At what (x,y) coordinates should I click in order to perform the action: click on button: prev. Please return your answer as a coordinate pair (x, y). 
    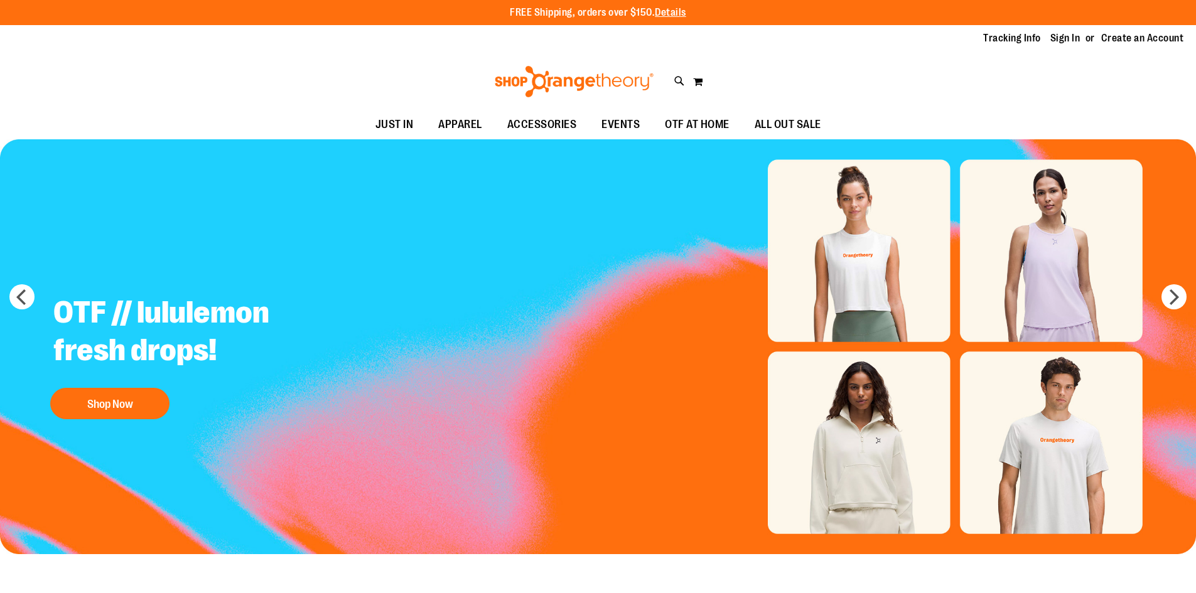
    Looking at the image, I should click on (22, 297).